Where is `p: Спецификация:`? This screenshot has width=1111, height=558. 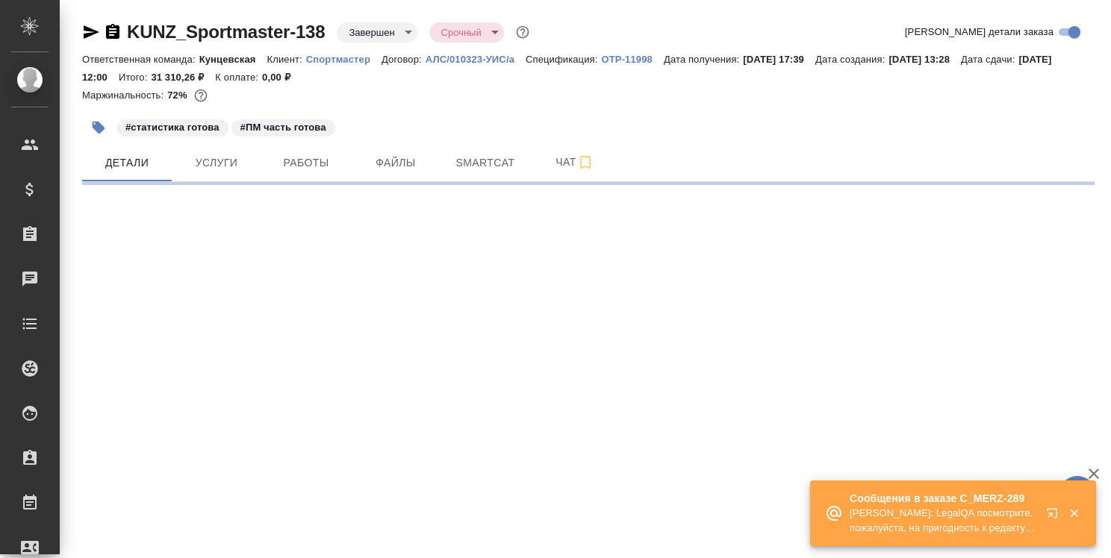
p: Спецификация: is located at coordinates (563, 59).